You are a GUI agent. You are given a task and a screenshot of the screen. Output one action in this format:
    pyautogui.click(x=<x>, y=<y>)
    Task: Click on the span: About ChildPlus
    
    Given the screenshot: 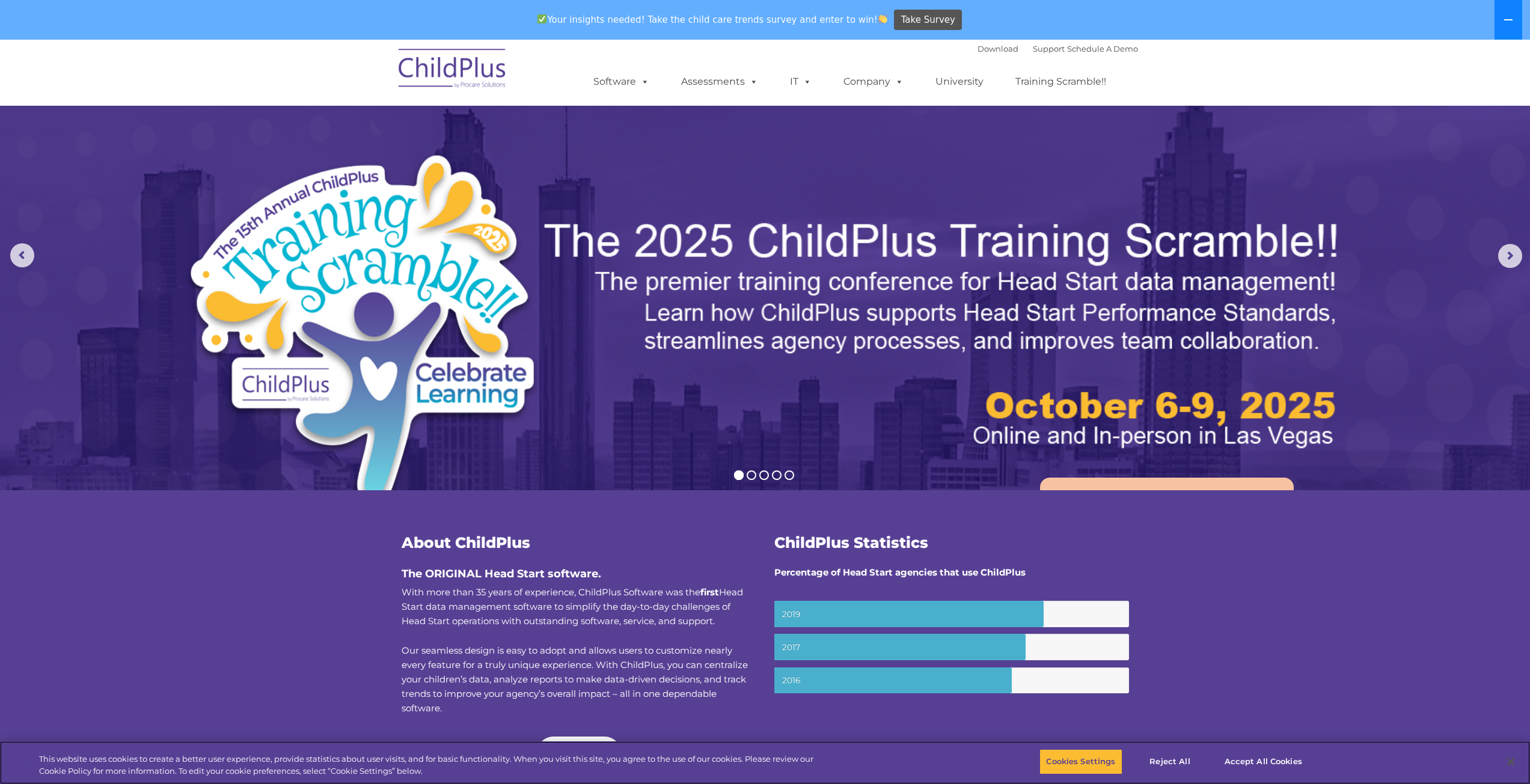 What is the action you would take?
    pyautogui.click(x=466, y=542)
    